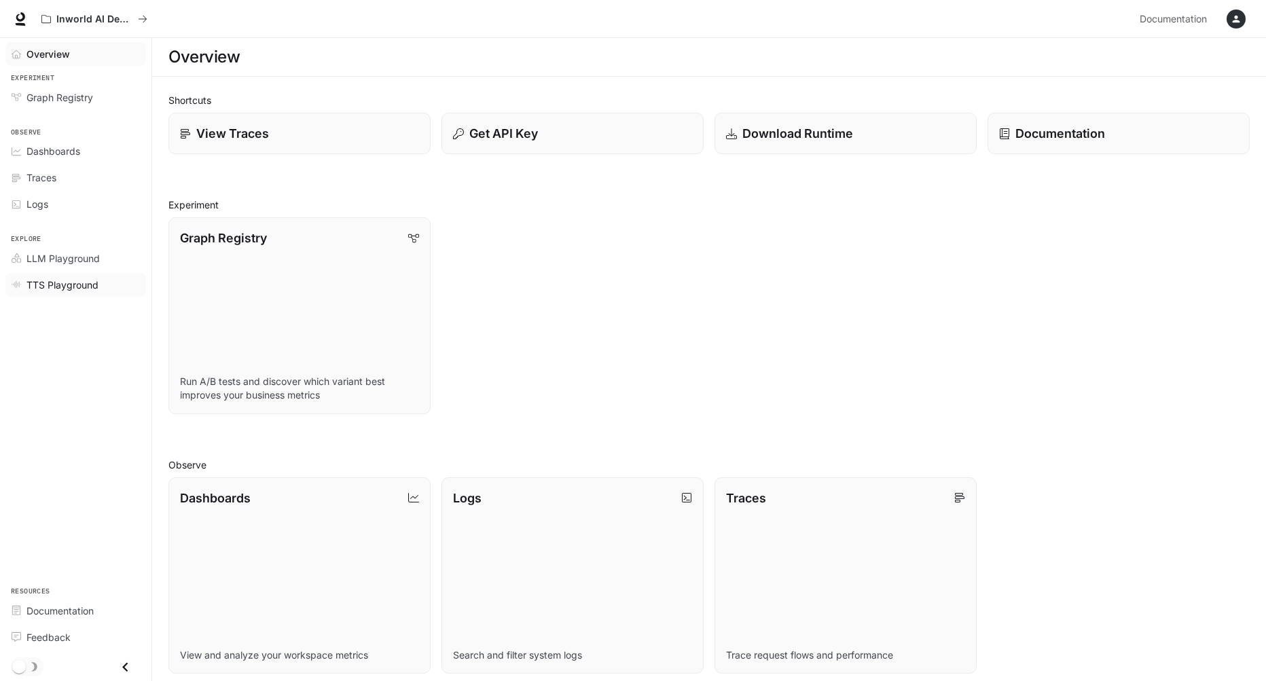 The width and height of the screenshot is (1266, 681). What do you see at coordinates (300, 316) in the screenshot?
I see `a: Graph RegistryRun A/B tests and discover which variant best improves your business metrics` at bounding box center [300, 316].